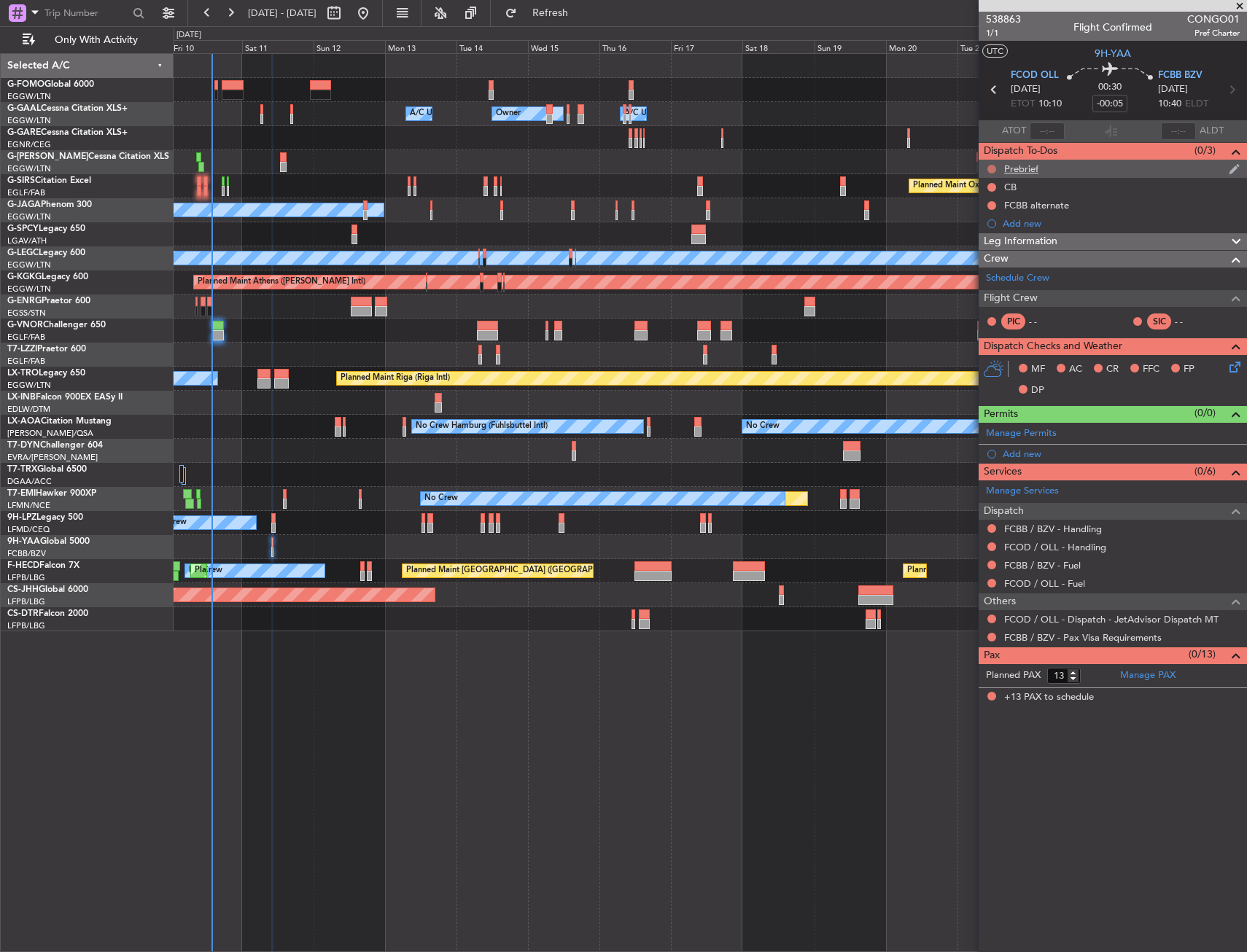 The height and width of the screenshot is (952, 1247). Describe the element at coordinates (43, 566) in the screenshot. I see `a: F-HECDFalcon 7X` at that location.